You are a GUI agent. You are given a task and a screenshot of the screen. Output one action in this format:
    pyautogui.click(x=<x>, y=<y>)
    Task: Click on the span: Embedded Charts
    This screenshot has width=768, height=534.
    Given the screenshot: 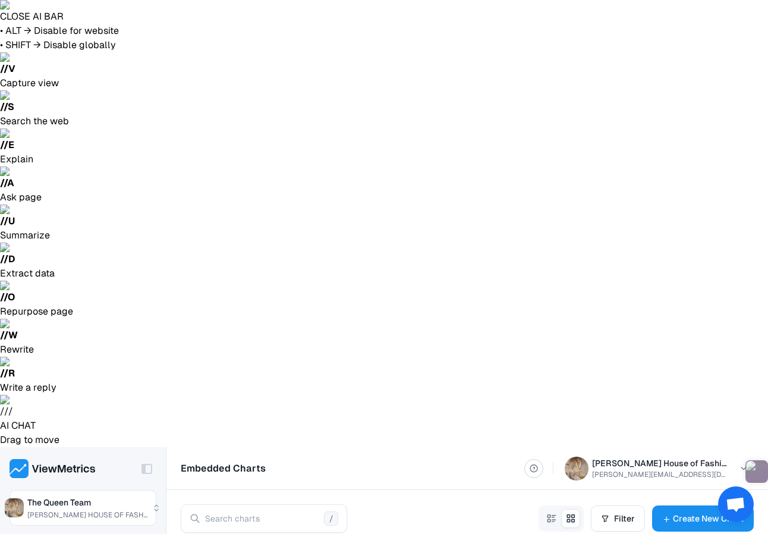 What is the action you would take?
    pyautogui.click(x=223, y=468)
    